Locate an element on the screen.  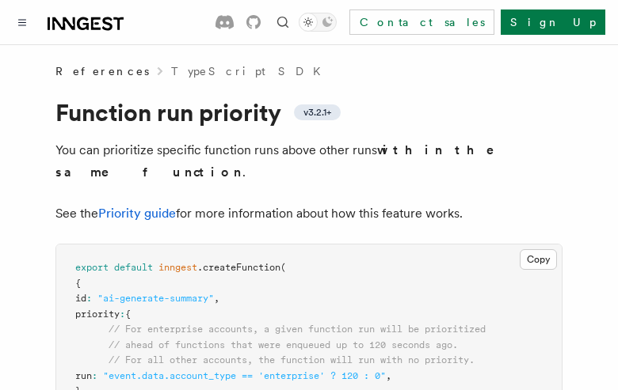
a: Contact sales is located at coordinates (421, 22).